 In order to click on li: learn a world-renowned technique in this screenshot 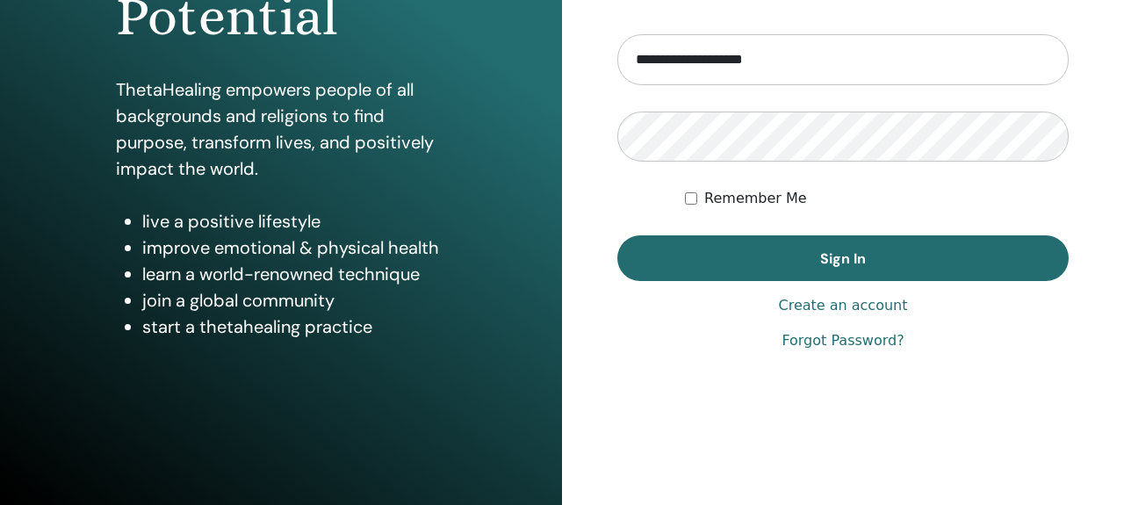, I will do `click(294, 274)`.